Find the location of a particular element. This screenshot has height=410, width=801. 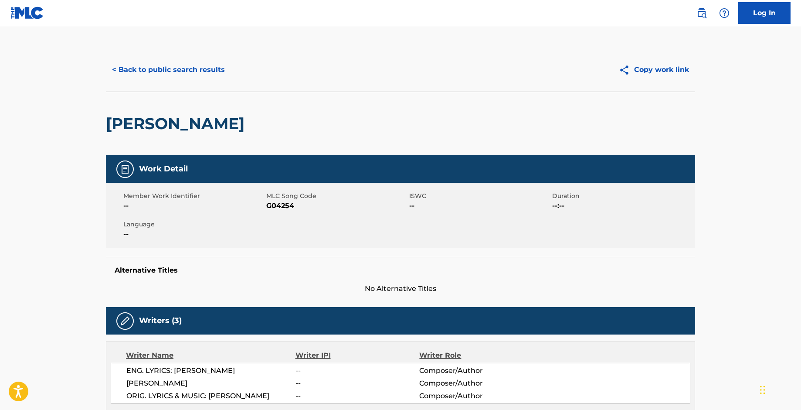

h5: Alternative Titles is located at coordinates (400, 270).